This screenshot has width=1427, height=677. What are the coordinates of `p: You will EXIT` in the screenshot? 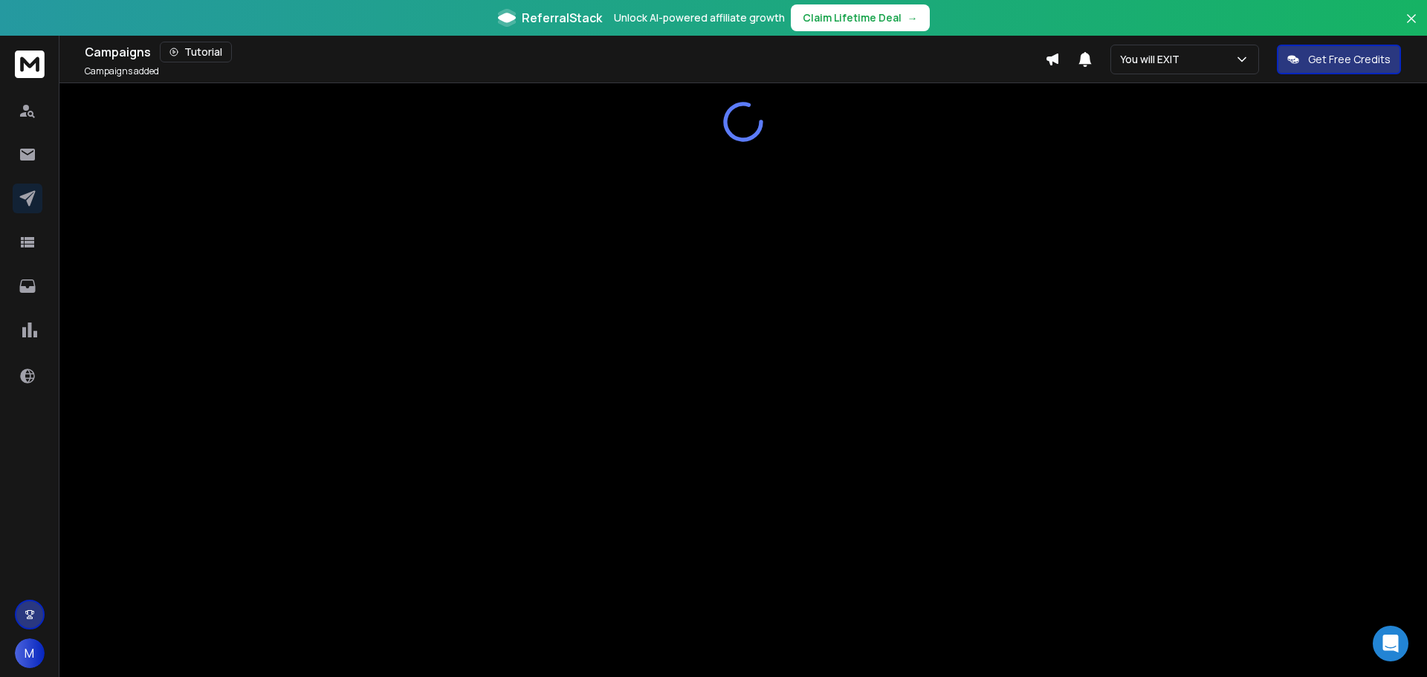 It's located at (1153, 59).